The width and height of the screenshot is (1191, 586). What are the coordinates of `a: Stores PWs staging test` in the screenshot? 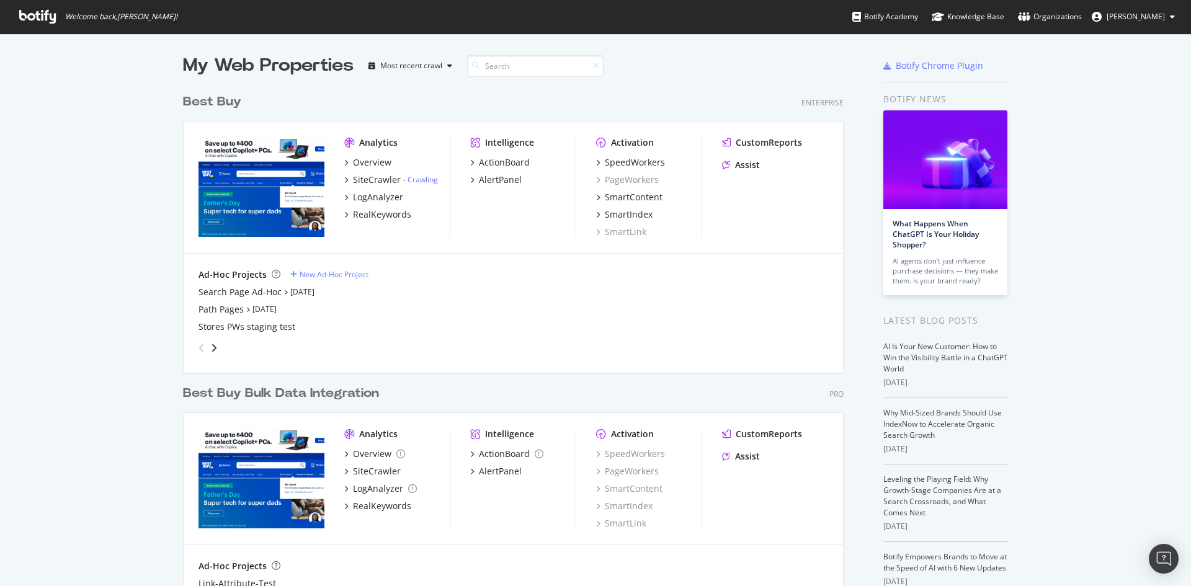 It's located at (247, 327).